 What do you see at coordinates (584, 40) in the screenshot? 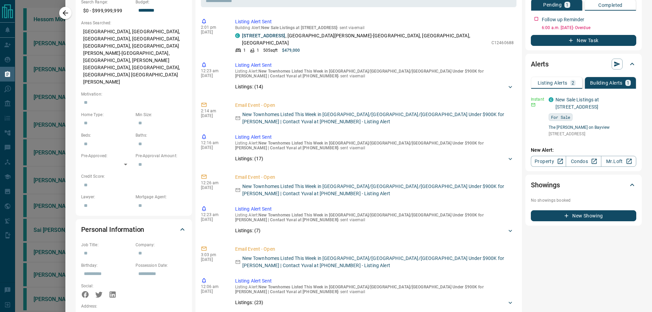
I see `button: New Task` at bounding box center [584, 40].